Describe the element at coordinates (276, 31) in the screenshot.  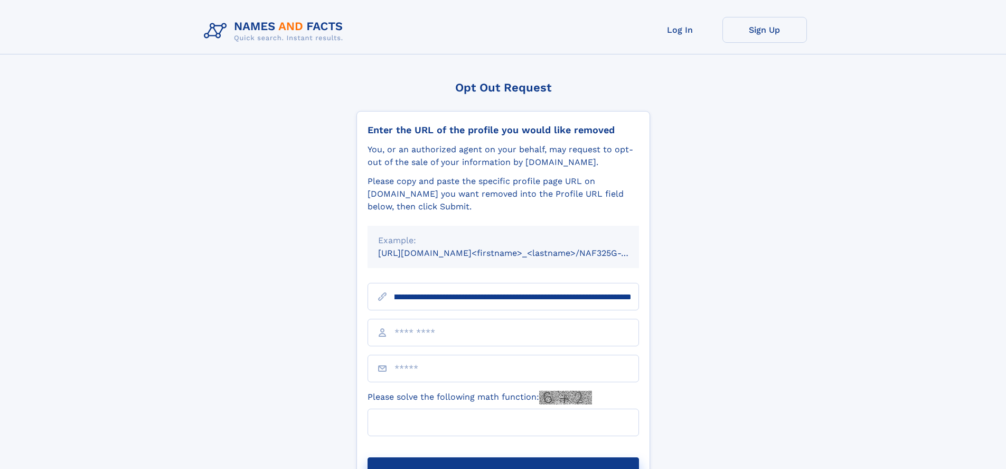
I see `img: Logo Names and Facts` at that location.